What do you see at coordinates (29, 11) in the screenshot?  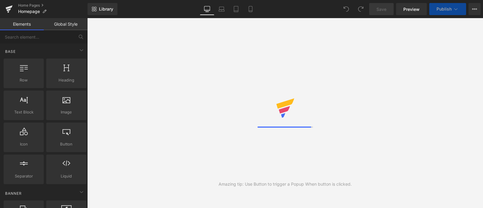 I see `span: Homepage` at bounding box center [29, 11].